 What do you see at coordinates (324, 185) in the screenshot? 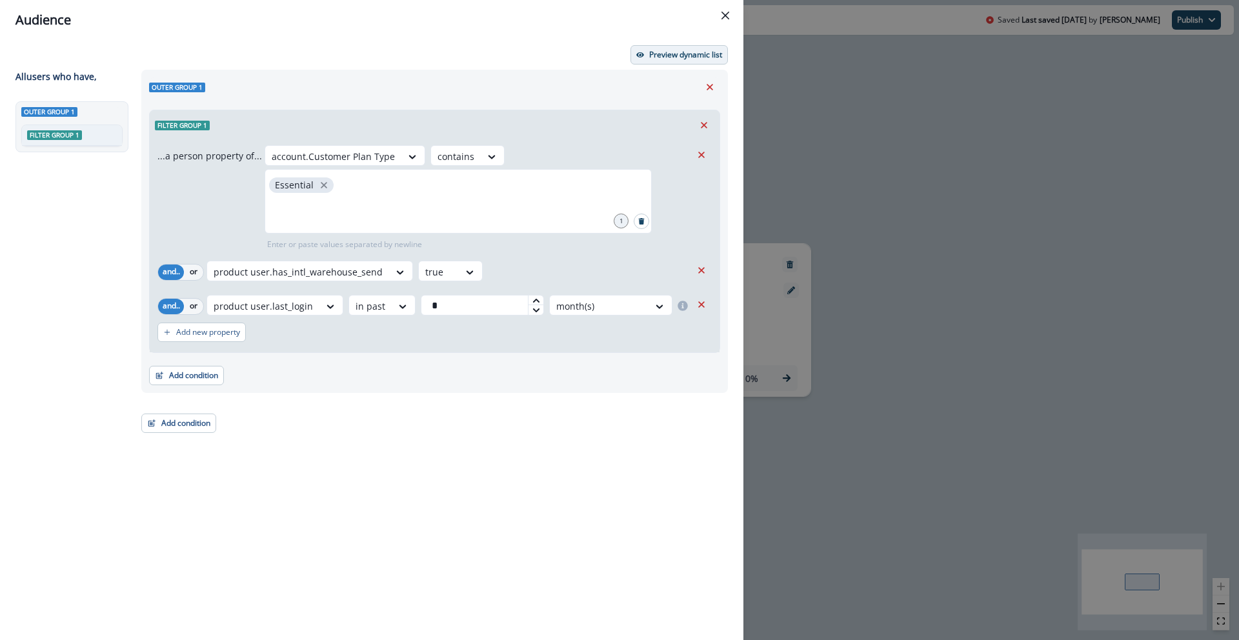
I see `button: close` at bounding box center [324, 185].